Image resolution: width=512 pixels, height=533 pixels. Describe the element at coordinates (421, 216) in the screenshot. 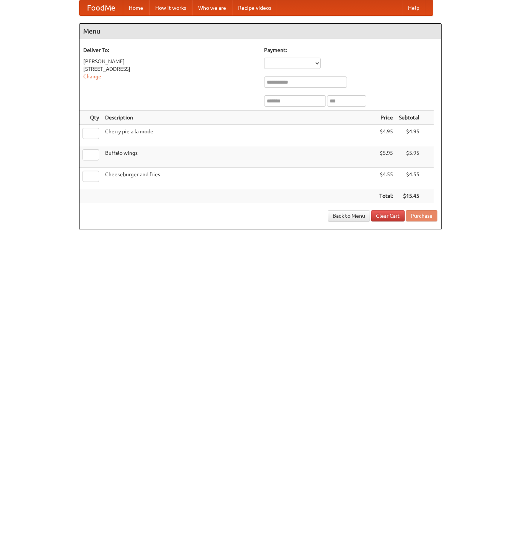

I see `button: Purchase` at that location.